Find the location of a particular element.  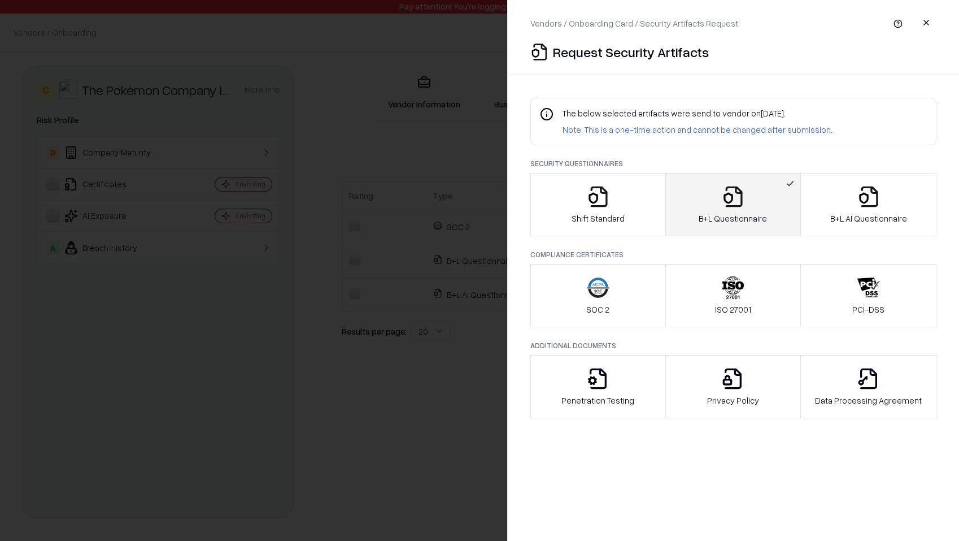

button: B+L Questionnaire is located at coordinates (733, 205).